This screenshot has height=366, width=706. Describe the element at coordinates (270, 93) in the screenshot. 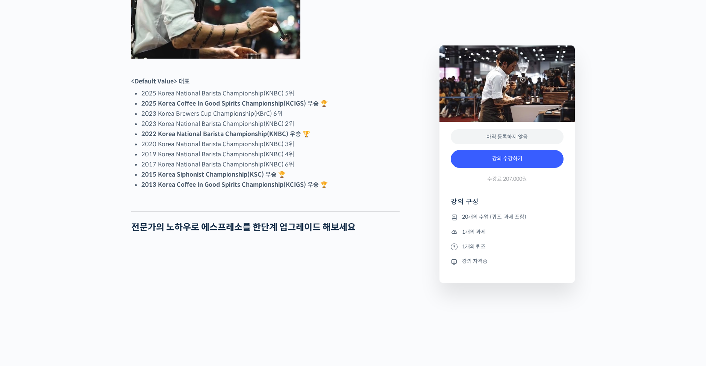

I see `li: 2025 Korea National Barista Championship(KNBC) 5위` at that location.